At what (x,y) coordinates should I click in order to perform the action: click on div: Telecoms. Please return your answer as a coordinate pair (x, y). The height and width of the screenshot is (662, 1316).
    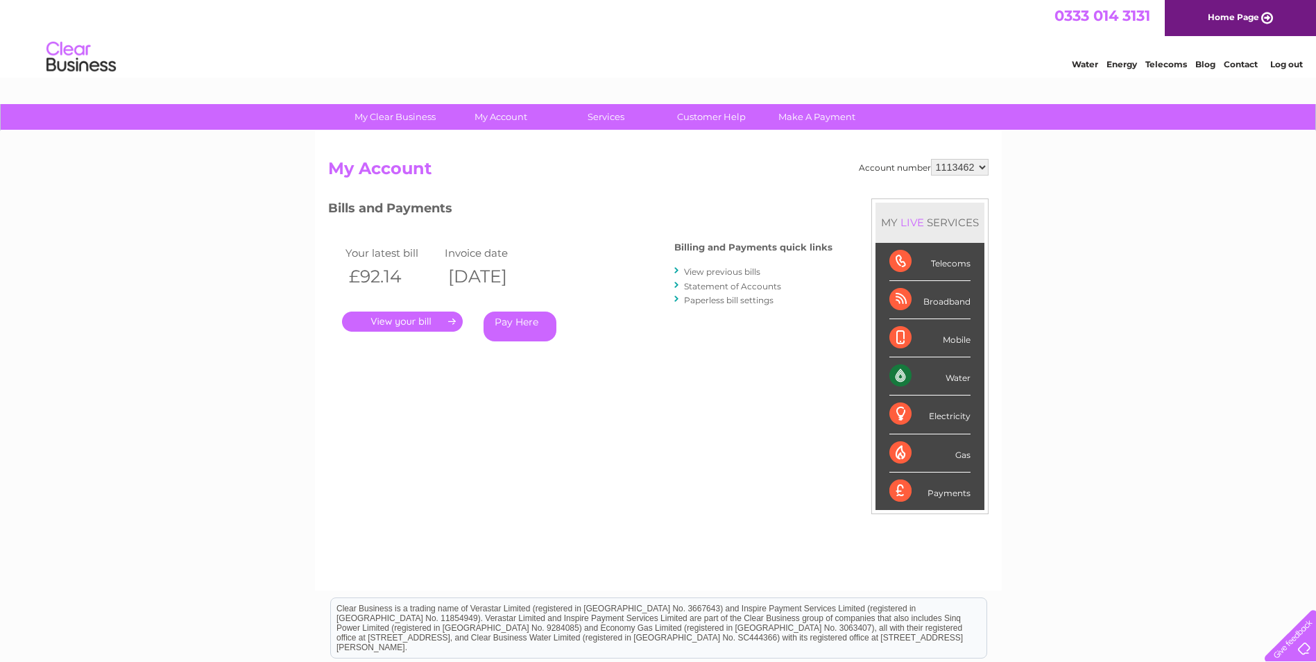
    Looking at the image, I should click on (930, 262).